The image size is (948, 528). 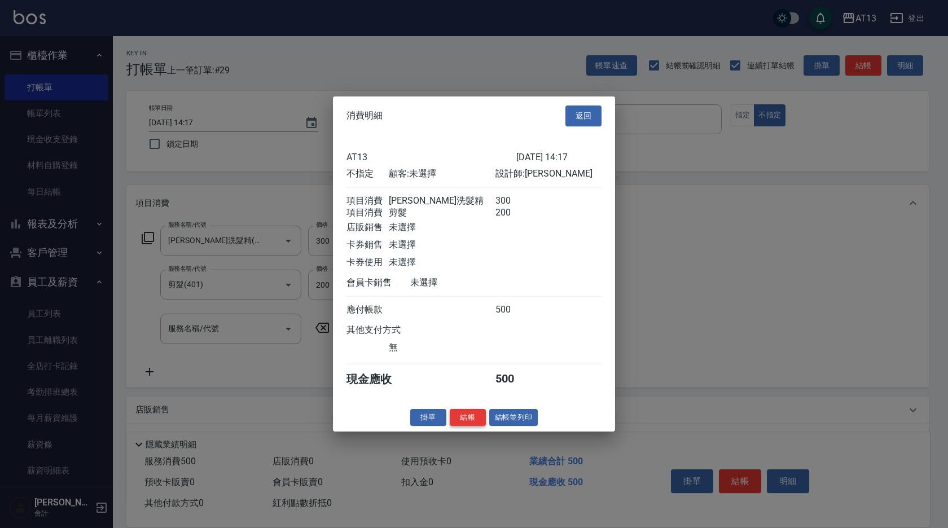 I want to click on button: 結帳, so click(x=468, y=417).